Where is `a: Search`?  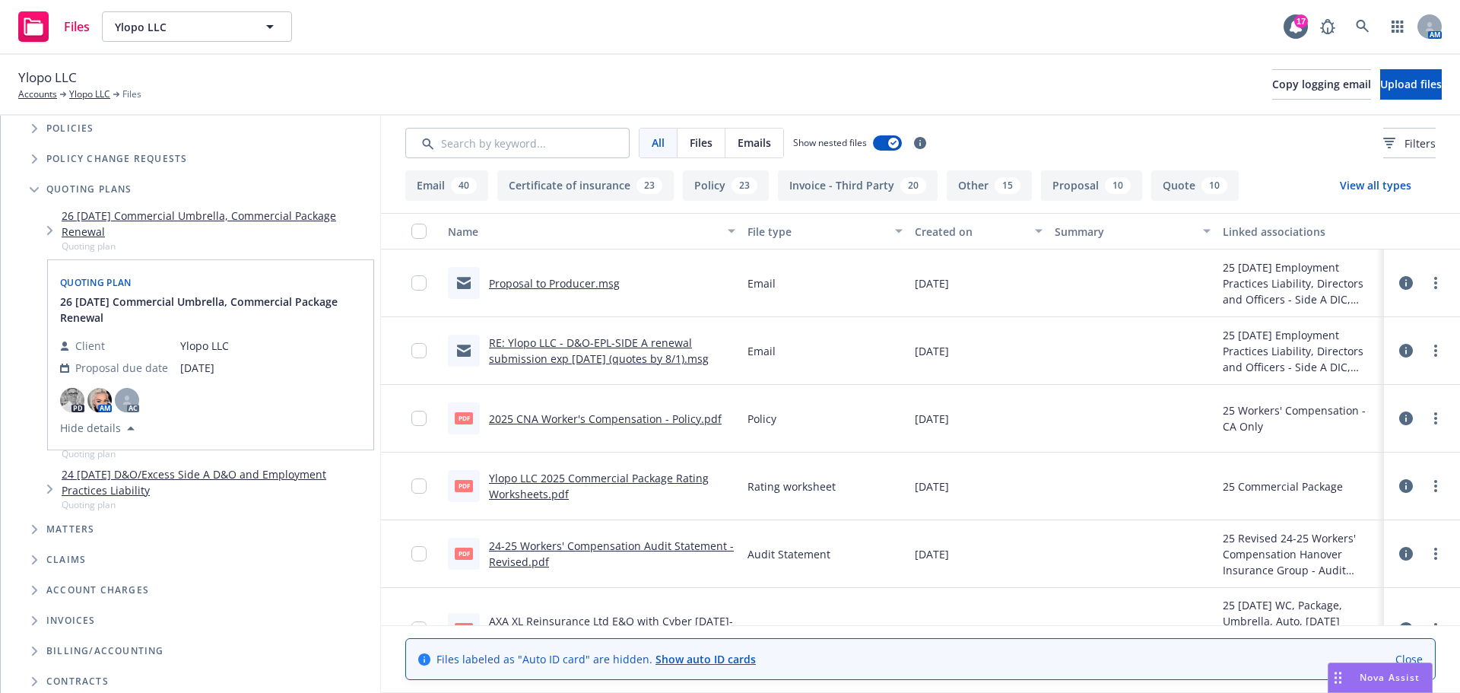
a: Search is located at coordinates (1362, 27).